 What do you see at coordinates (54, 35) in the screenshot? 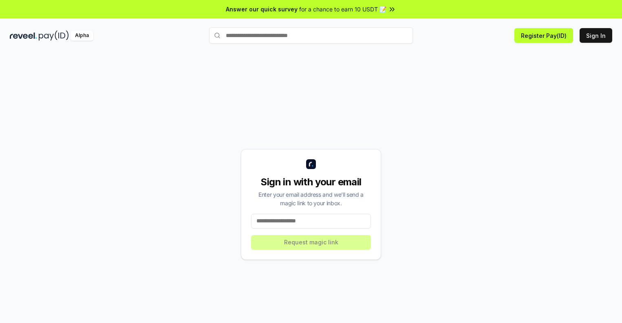
I see `img: pay_id` at bounding box center [54, 35].